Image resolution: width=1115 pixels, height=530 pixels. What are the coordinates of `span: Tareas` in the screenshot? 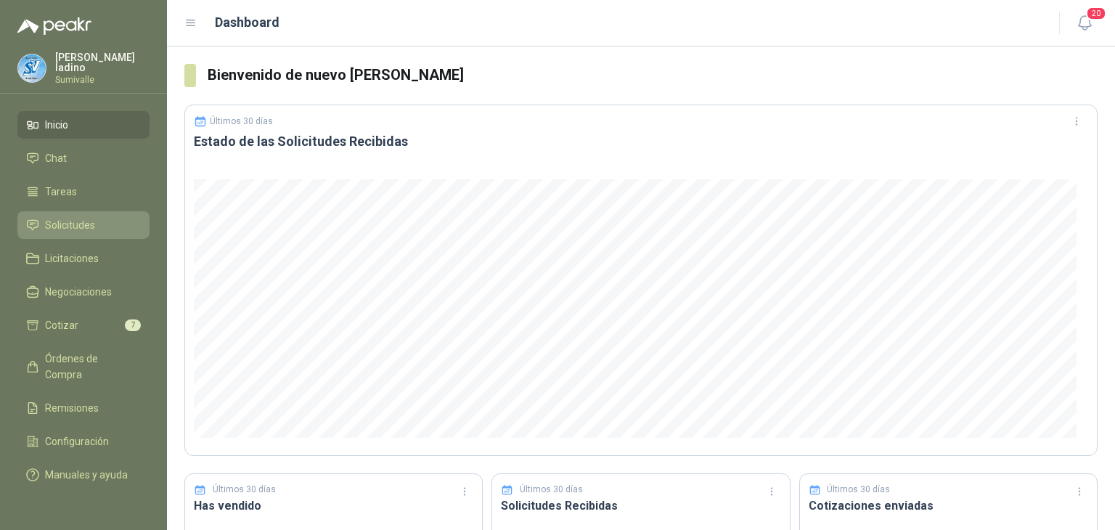 It's located at (61, 192).